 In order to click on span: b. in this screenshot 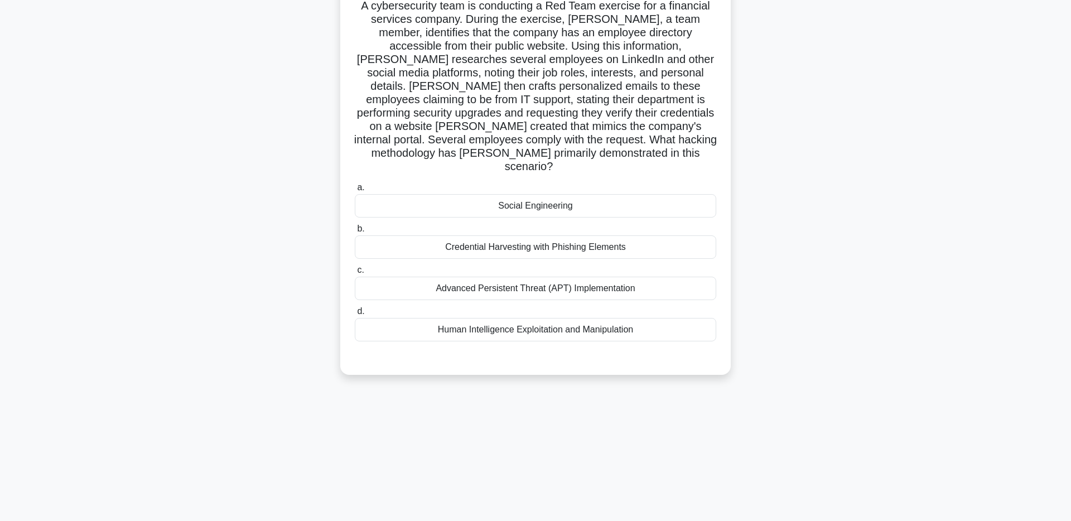, I will do `click(360, 228)`.